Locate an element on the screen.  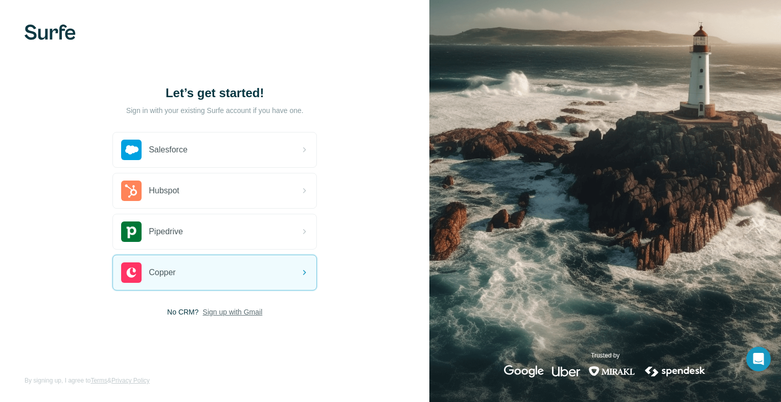
span: By signing up, I agree to & is located at coordinates (87, 380).